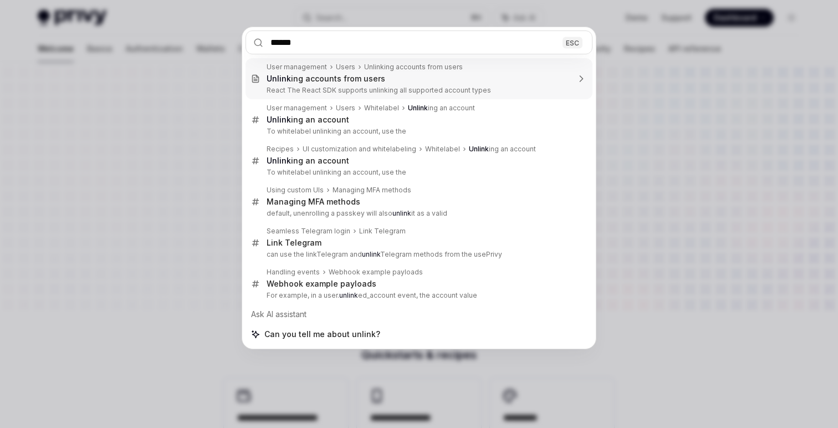  What do you see at coordinates (308, 231) in the screenshot?
I see `div: Seamless Telegram login` at bounding box center [308, 231].